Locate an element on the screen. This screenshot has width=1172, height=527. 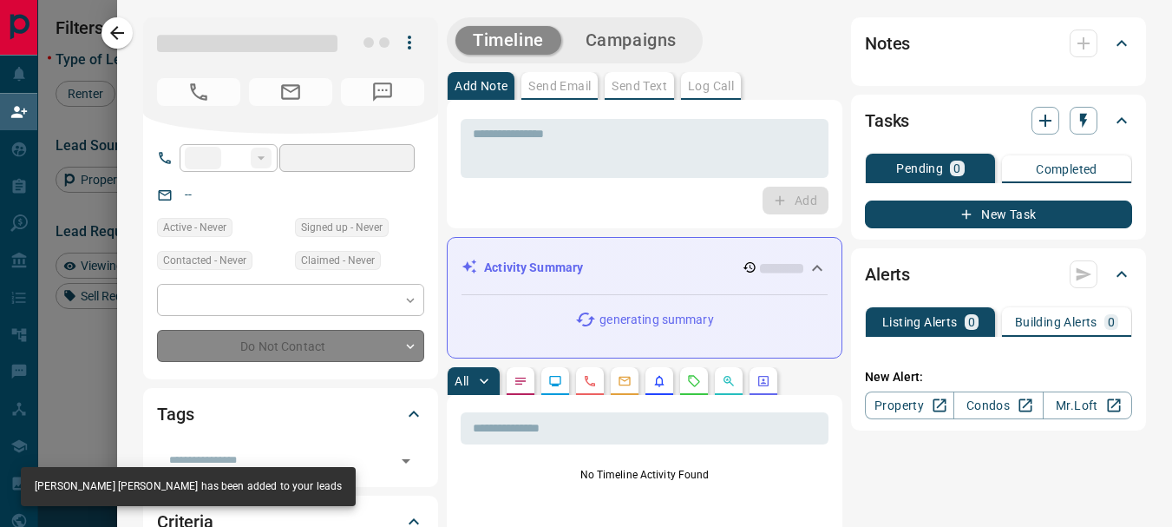
svg: Listing Alerts is located at coordinates (659, 381).